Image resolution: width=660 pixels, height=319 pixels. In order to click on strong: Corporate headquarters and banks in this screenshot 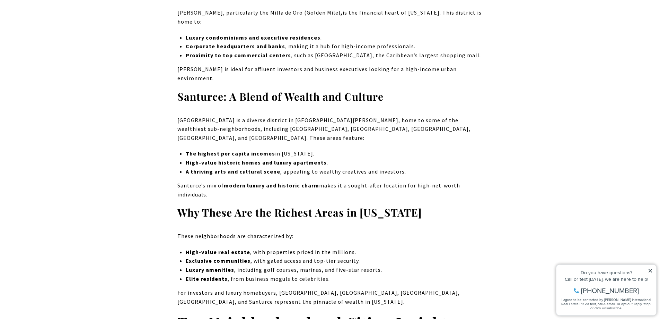, I will do `click(235, 46)`.